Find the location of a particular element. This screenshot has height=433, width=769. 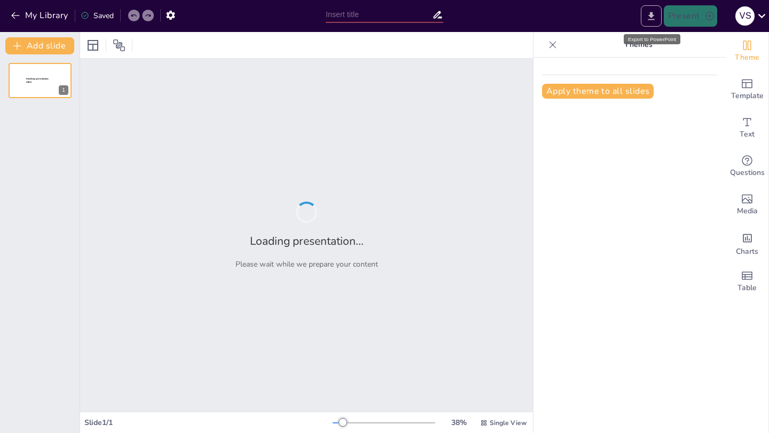

div: Add text boxes is located at coordinates (747, 128).